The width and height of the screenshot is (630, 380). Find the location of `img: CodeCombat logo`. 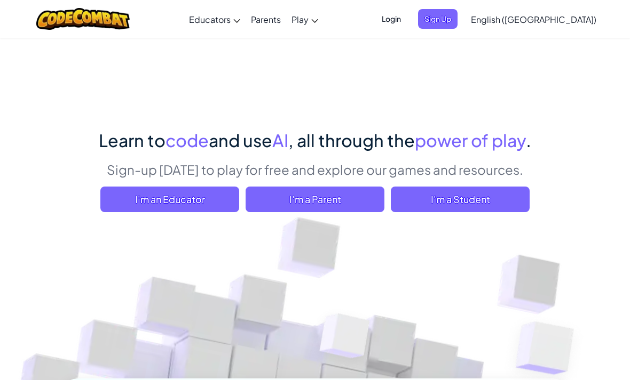

img: CodeCombat logo is located at coordinates (83, 19).